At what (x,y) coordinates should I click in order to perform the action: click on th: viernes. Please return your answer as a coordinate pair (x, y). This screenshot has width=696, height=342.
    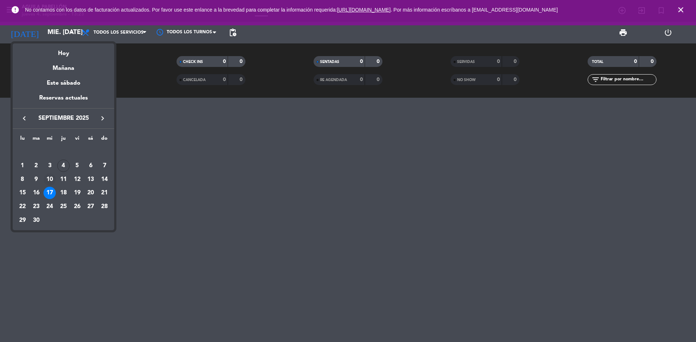
    Looking at the image, I should click on (77, 140).